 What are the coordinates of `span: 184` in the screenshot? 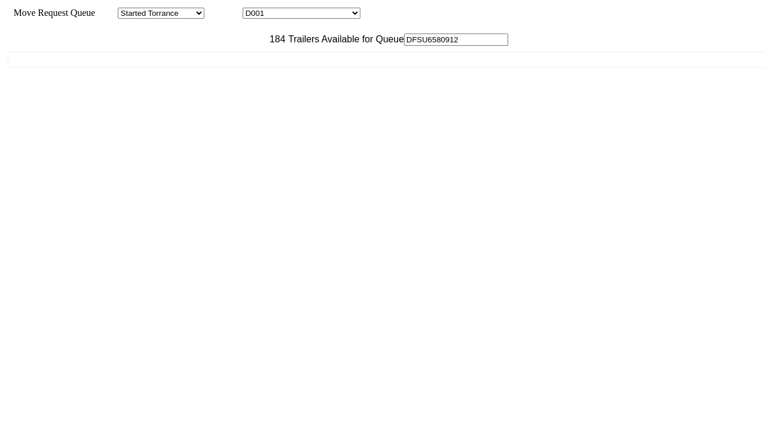 It's located at (274, 39).